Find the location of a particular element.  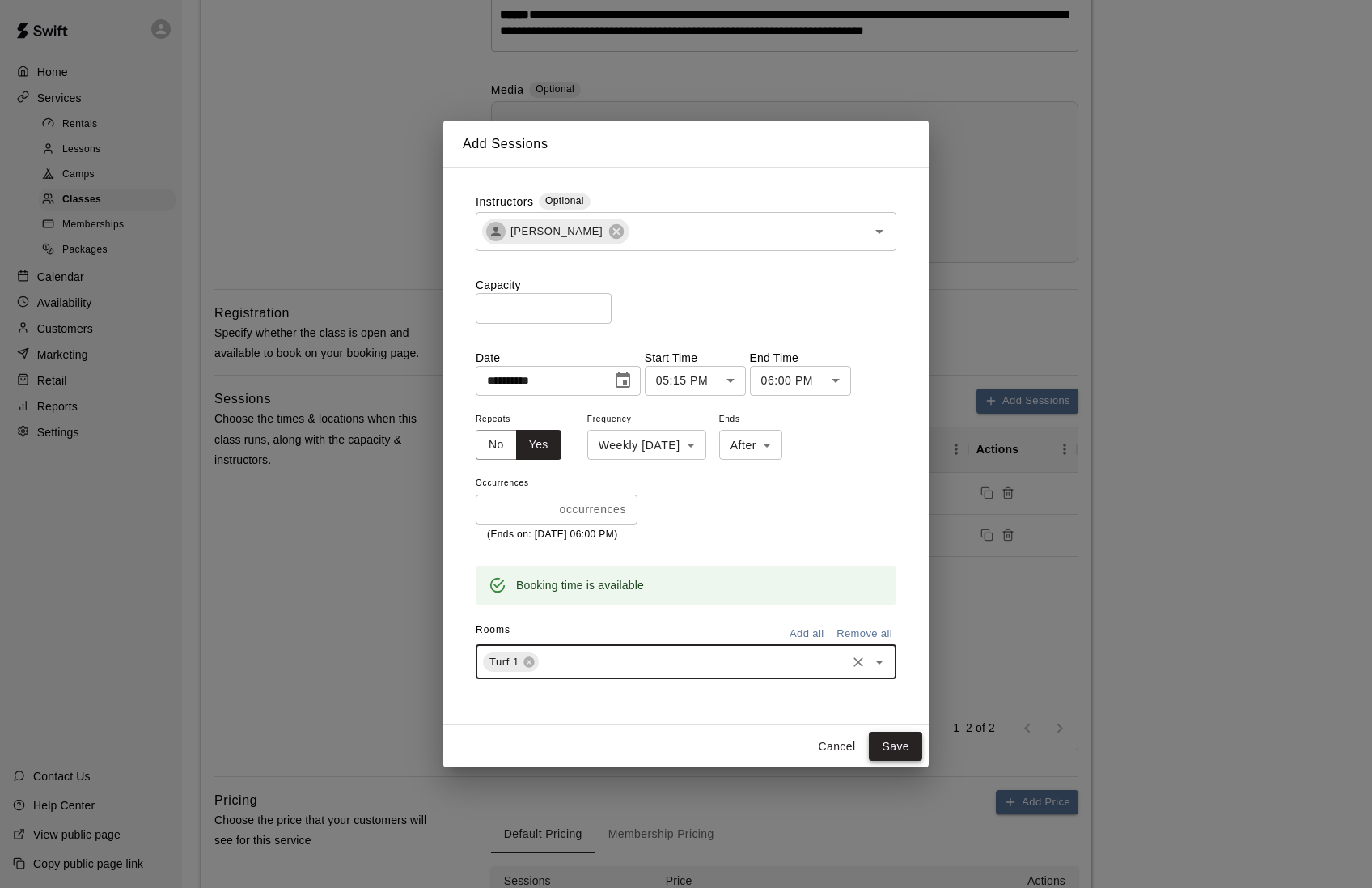

div: After is located at coordinates (751, 444).